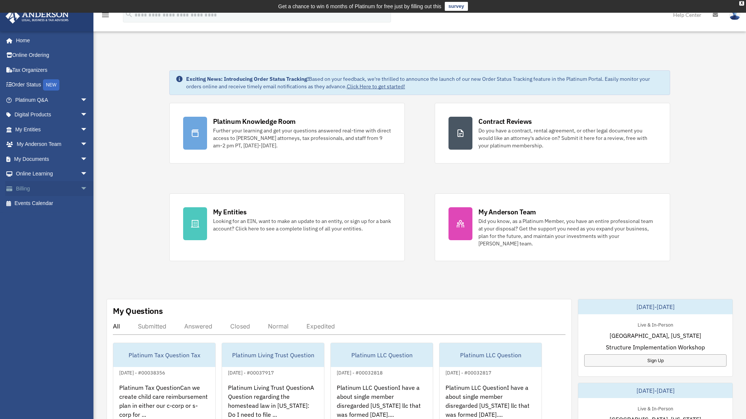  Describe the element at coordinates (129, 14) in the screenshot. I see `i: search` at that location.